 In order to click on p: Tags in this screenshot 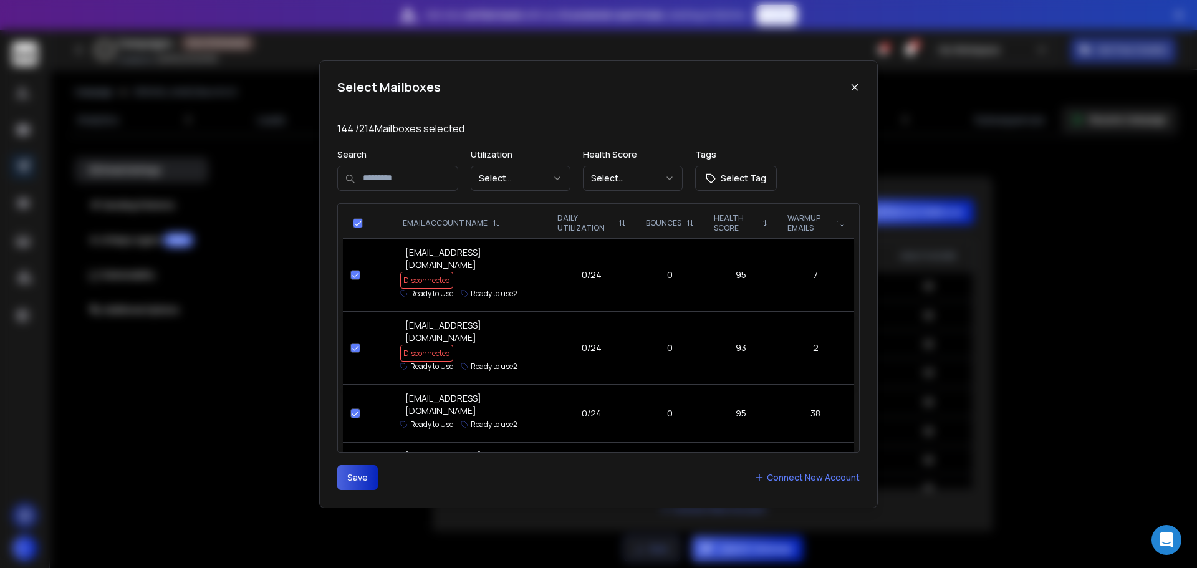, I will do `click(735, 155)`.